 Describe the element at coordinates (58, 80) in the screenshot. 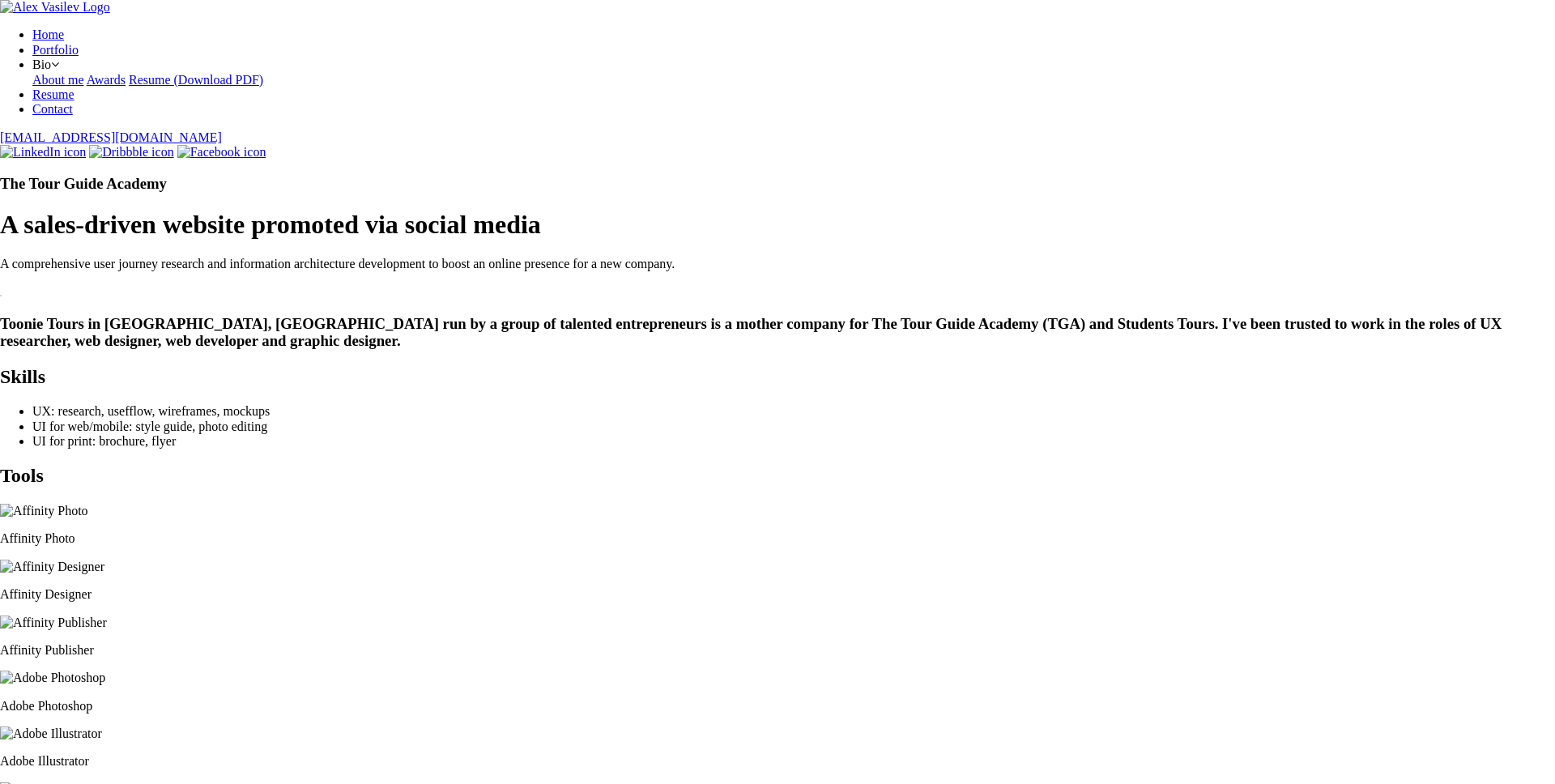

I see `a: About me` at that location.